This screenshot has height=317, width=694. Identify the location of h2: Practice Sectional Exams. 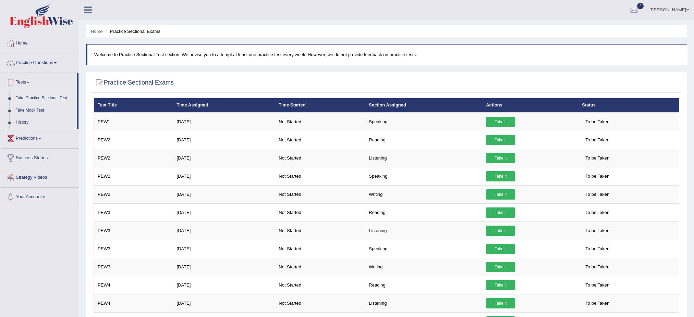
(134, 83).